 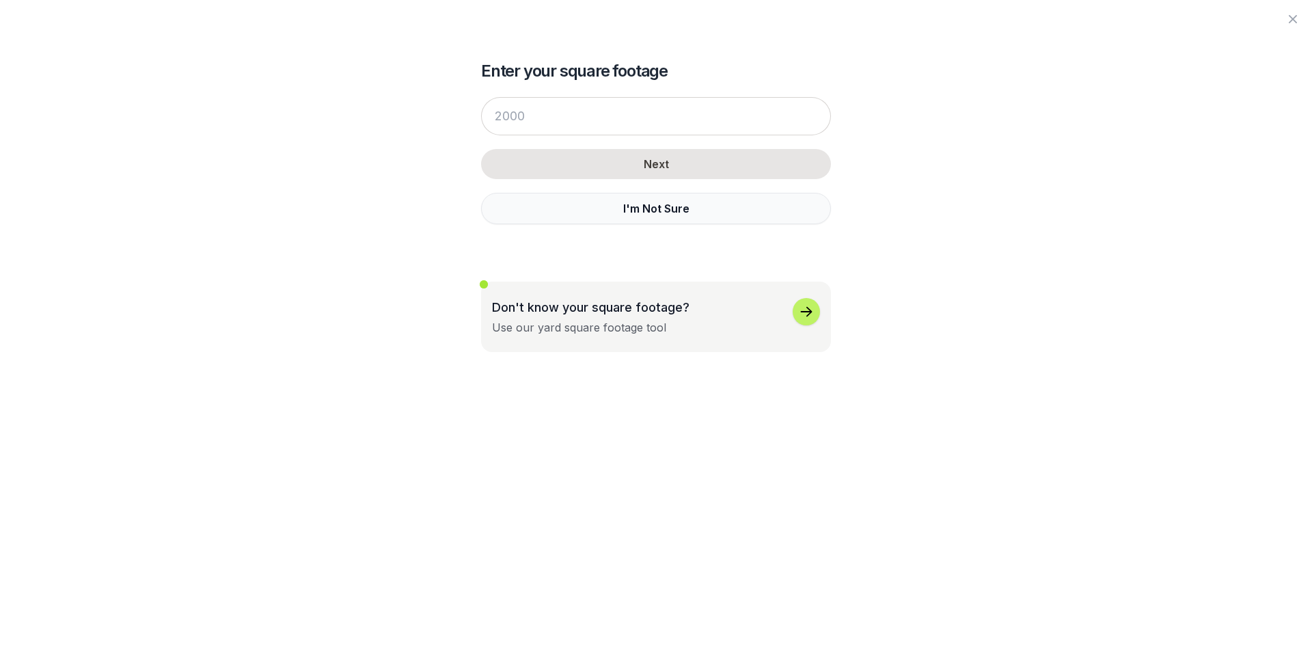 What do you see at coordinates (656, 116) in the screenshot?
I see `input: 2000` at bounding box center [656, 116].